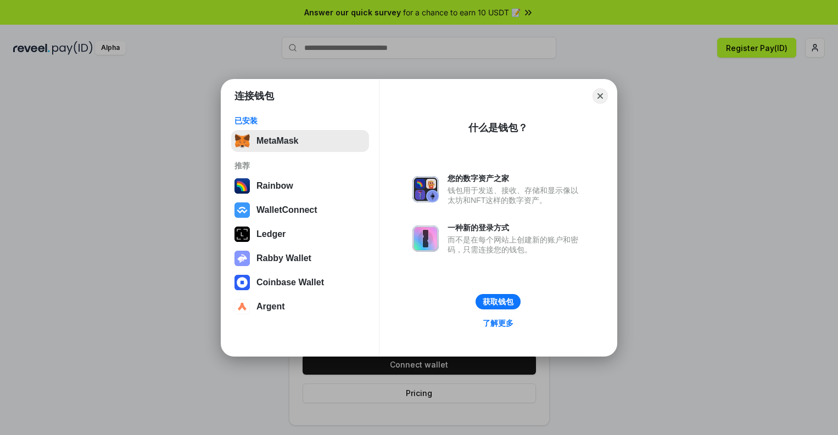 Image resolution: width=838 pixels, height=435 pixels. What do you see at coordinates (300, 307) in the screenshot?
I see `button: Argent` at bounding box center [300, 307].